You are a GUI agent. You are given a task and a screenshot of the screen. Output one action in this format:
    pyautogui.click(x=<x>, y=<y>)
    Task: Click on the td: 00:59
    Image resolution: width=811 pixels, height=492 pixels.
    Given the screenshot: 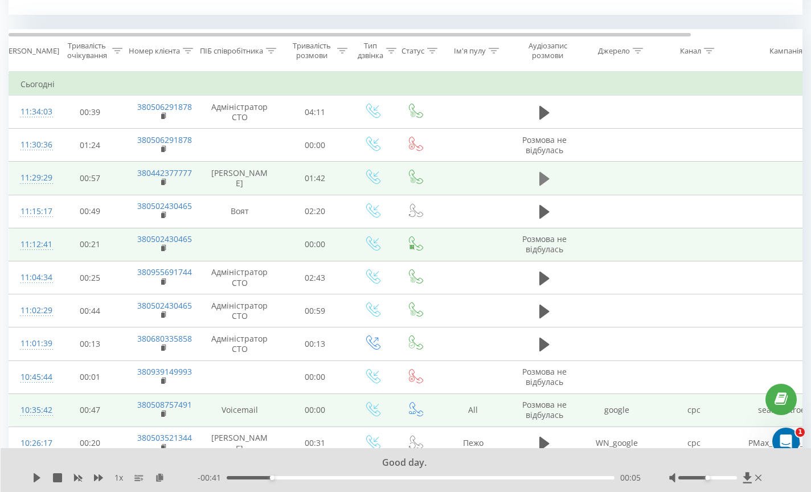 What is the action you would take?
    pyautogui.click(x=315, y=311)
    